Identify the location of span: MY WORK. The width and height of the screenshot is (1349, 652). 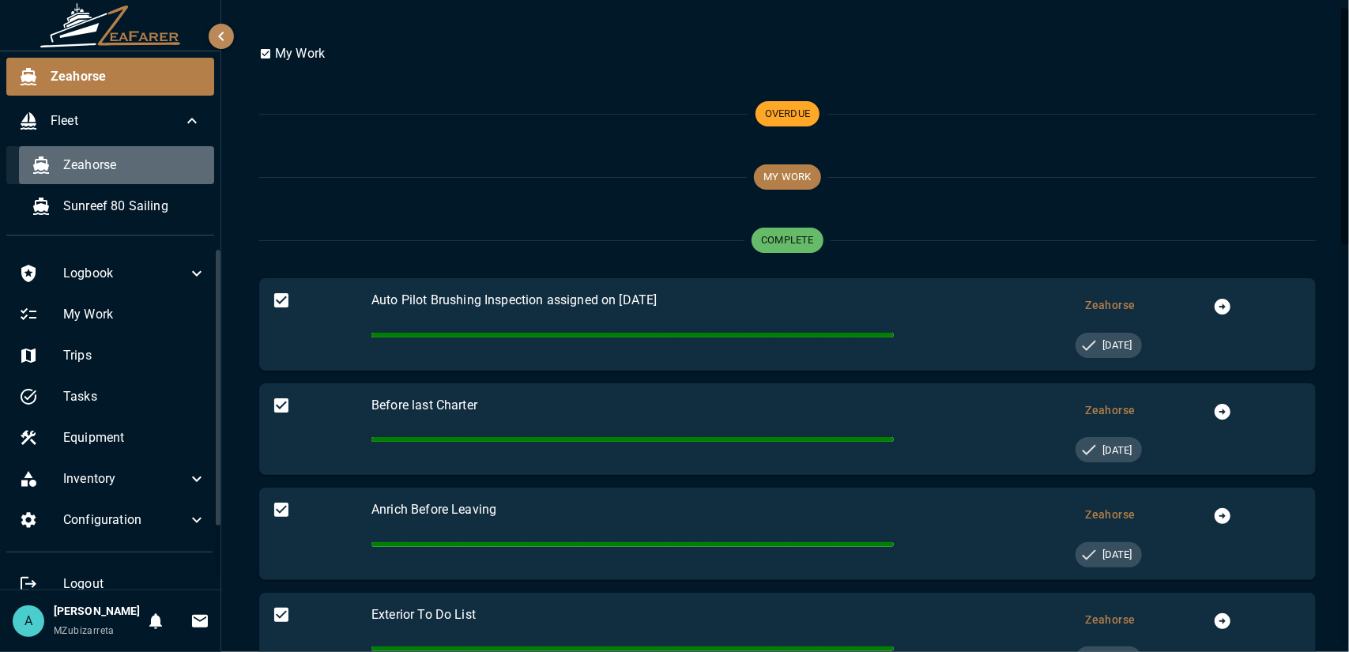
(787, 177).